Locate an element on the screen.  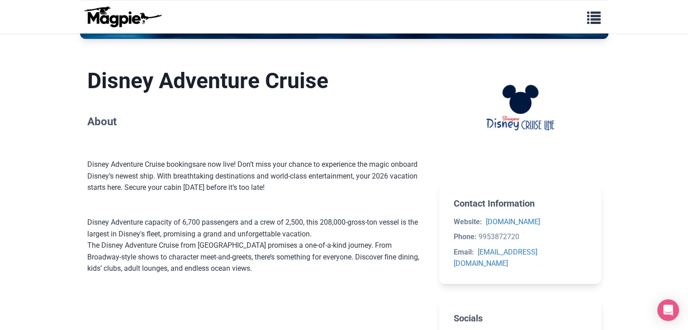
img: logo-ab69f6fb50320c5b225c76a69d11143b.png is located at coordinates (123, 17).